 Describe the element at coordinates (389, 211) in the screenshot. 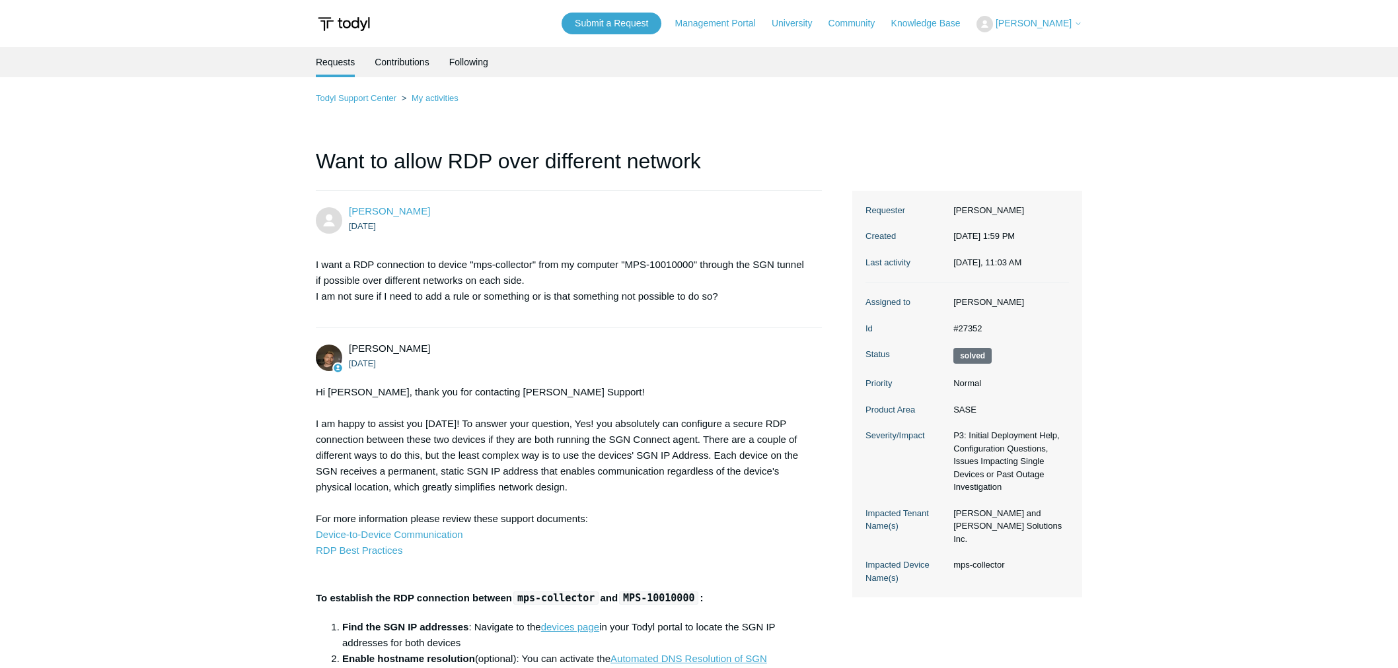

I see `span: Jenny Patel` at that location.